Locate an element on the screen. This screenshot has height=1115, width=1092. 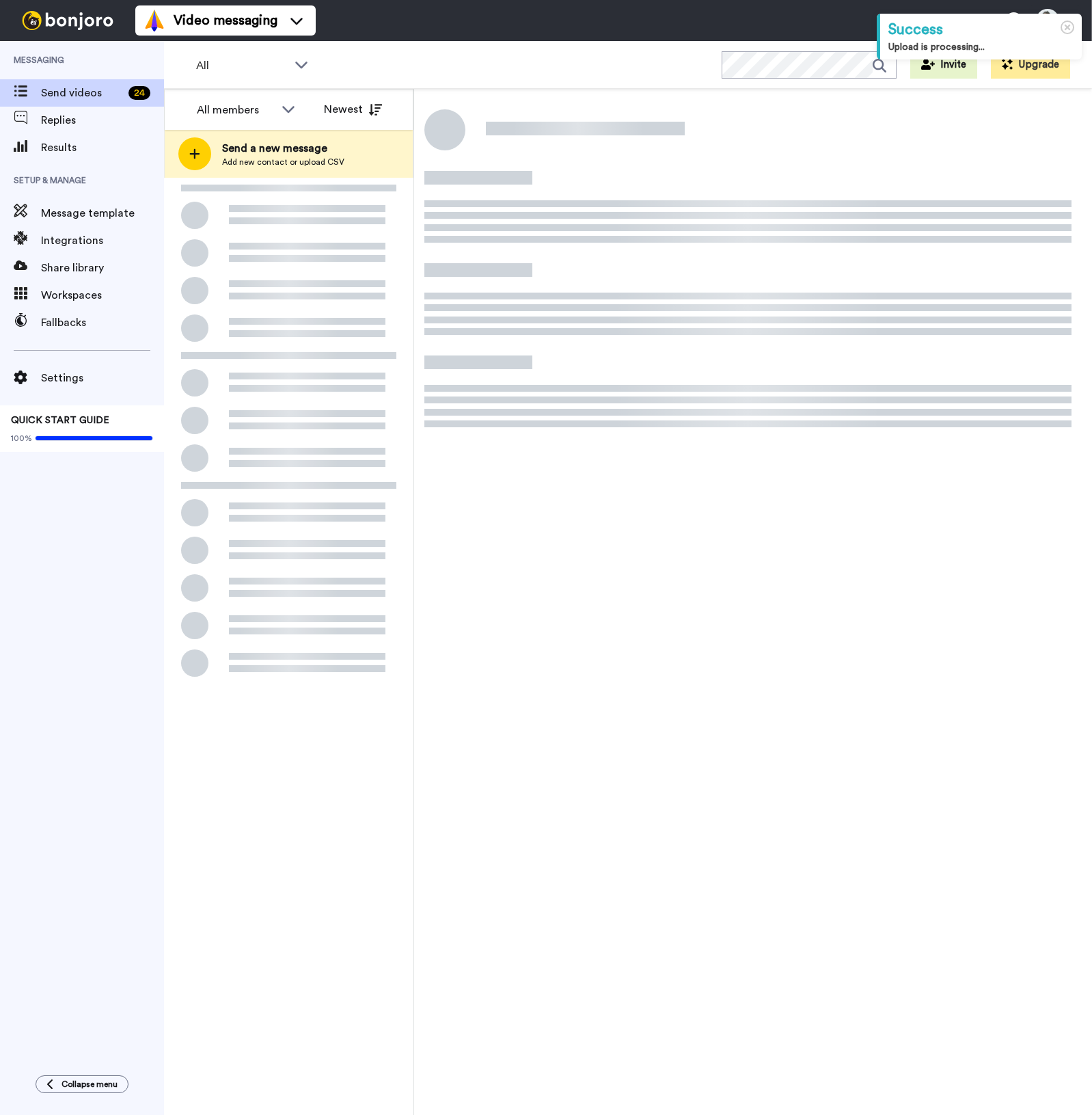
span: Settings is located at coordinates (103, 378).